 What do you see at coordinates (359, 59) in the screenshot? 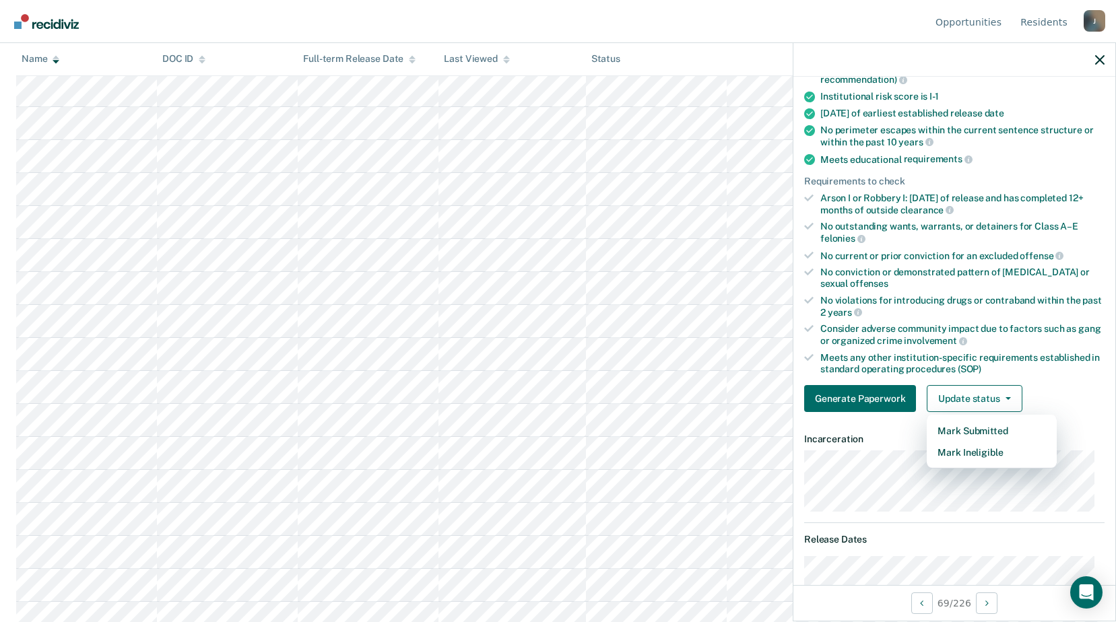
I see `div: Full-term Release Date` at bounding box center [359, 59].